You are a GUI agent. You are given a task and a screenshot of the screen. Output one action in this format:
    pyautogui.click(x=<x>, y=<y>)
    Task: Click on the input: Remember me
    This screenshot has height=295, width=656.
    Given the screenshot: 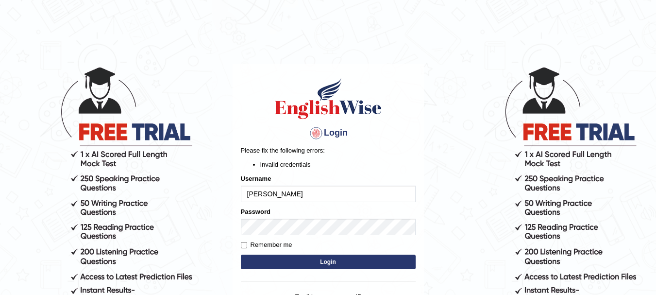 What is the action you would take?
    pyautogui.click(x=244, y=245)
    